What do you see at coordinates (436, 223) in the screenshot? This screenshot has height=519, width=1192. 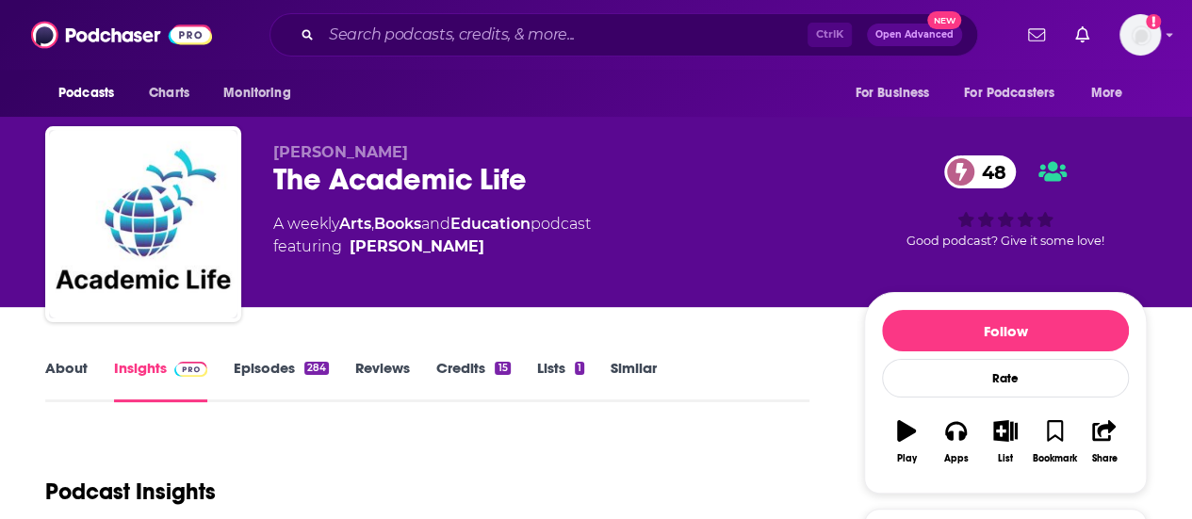 I see `span: and` at bounding box center [436, 223].